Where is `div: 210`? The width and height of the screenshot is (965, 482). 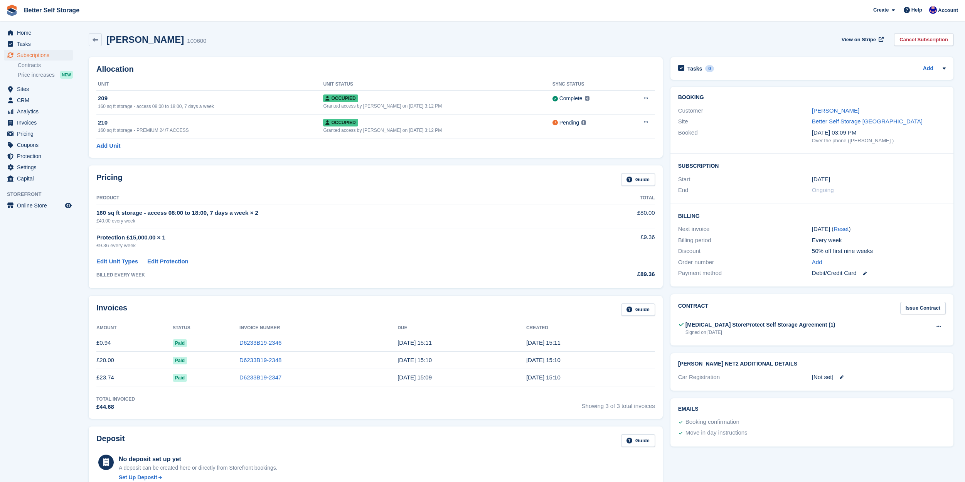 div: 210 is located at coordinates (211, 123).